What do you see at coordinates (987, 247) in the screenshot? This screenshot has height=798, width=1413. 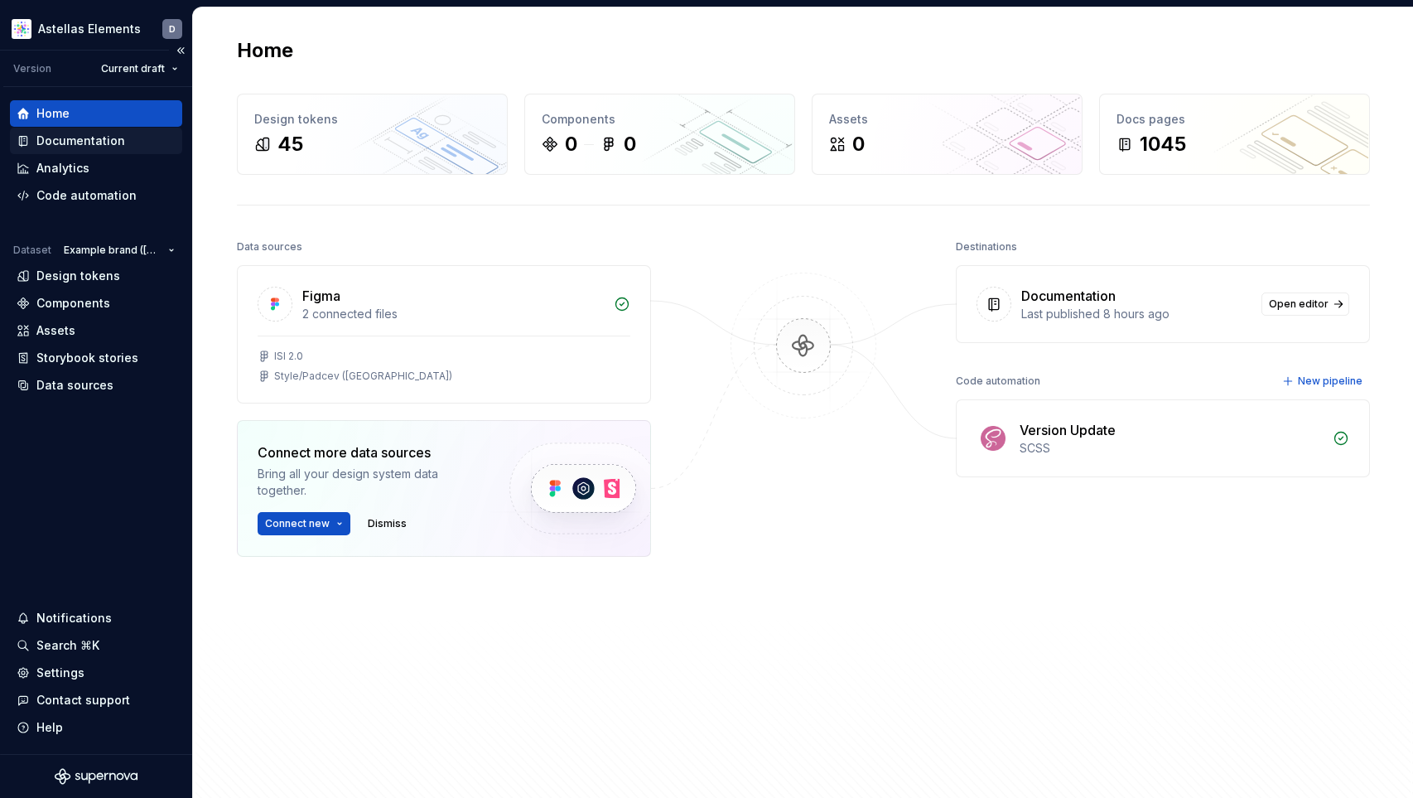 I see `div: Destinations` at bounding box center [987, 247].